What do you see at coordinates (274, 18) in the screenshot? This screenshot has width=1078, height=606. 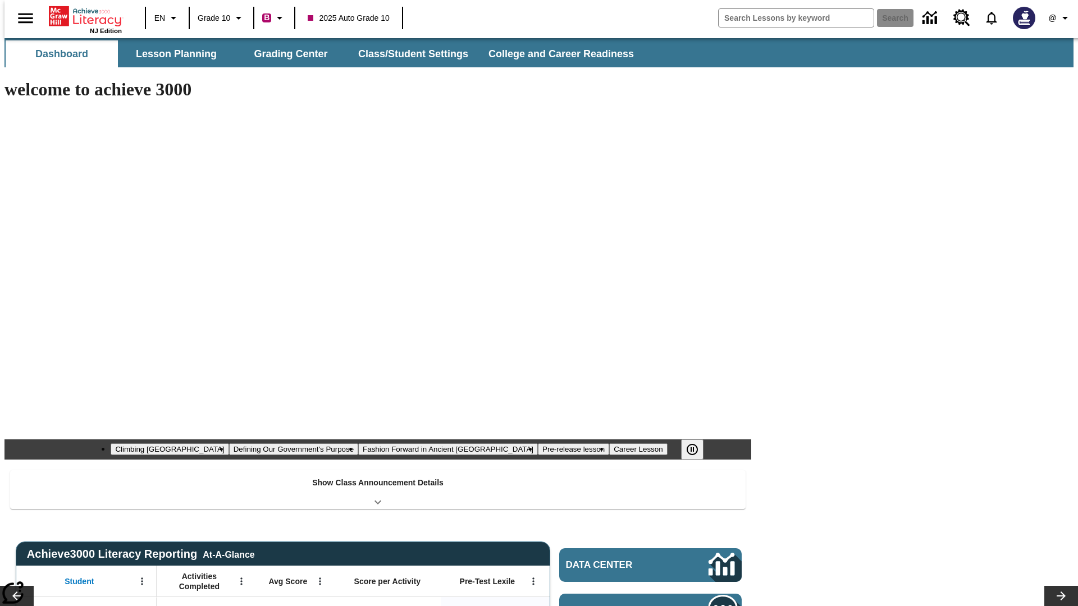 I see `button: Boost Class color is violet red. Change class color` at bounding box center [274, 18].